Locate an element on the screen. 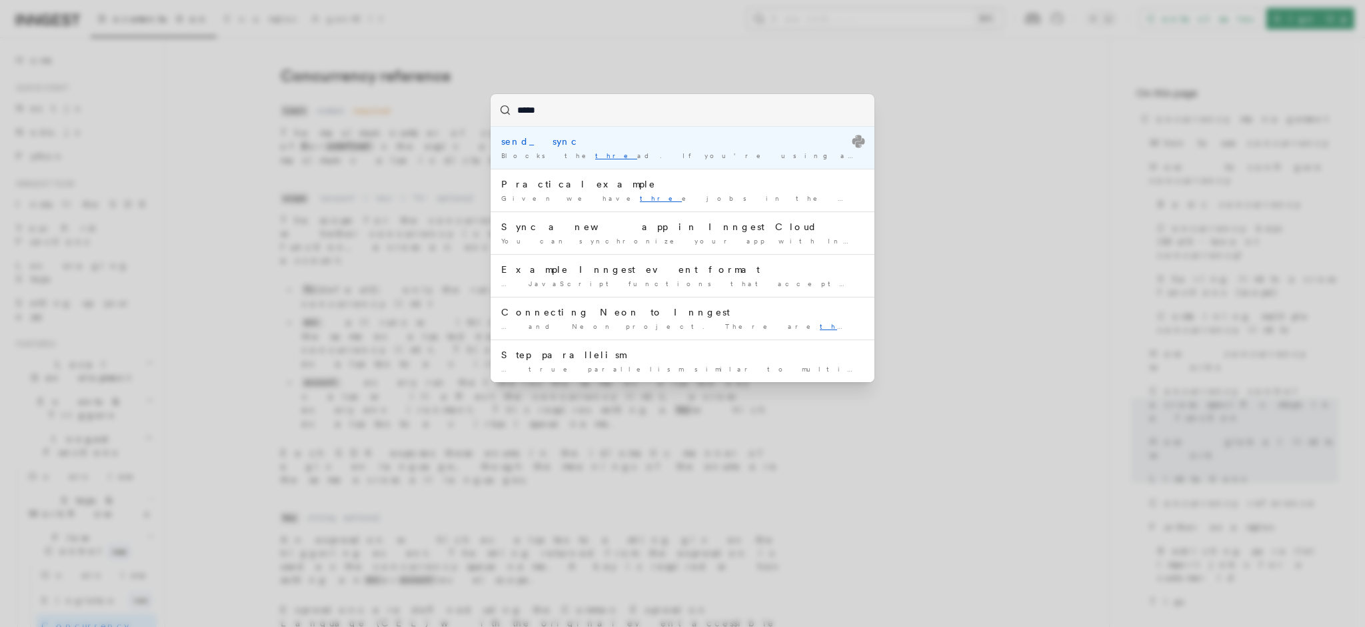  div: Step parallelism is located at coordinates (683, 355).